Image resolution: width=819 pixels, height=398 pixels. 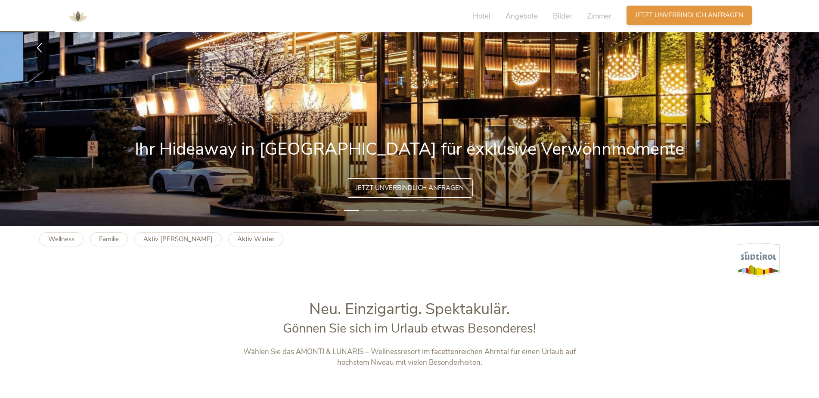 I want to click on span: Zimmer, so click(x=599, y=16).